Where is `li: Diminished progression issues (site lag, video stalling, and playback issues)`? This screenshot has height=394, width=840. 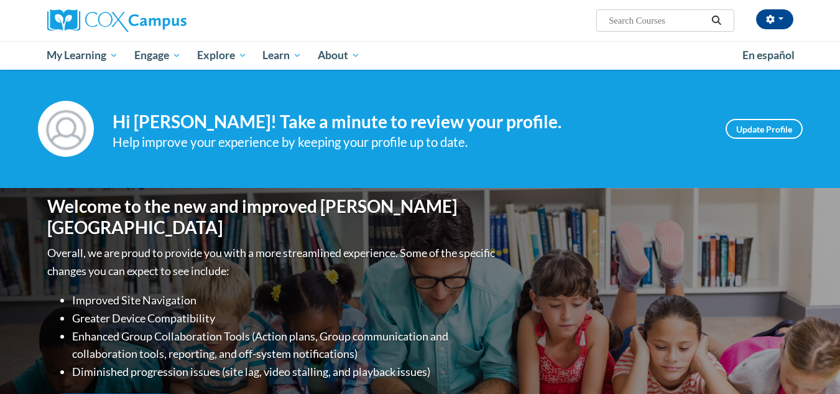 li: Diminished progression issues (site lag, video stalling, and playback issues) is located at coordinates (285, 371).